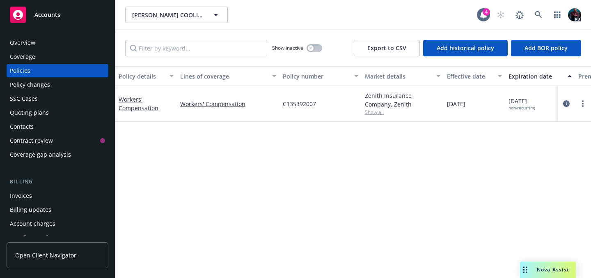 The image size is (591, 278). I want to click on a: Account charges, so click(57, 223).